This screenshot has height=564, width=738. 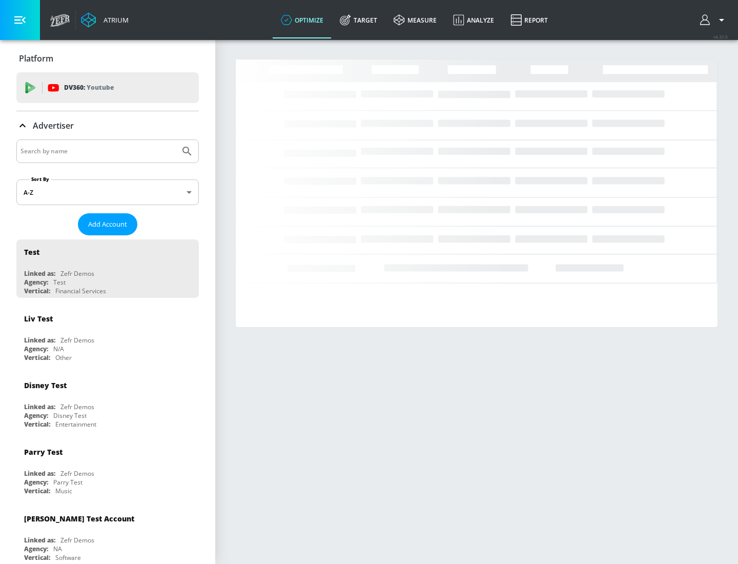 I want to click on div: N/A, so click(x=58, y=349).